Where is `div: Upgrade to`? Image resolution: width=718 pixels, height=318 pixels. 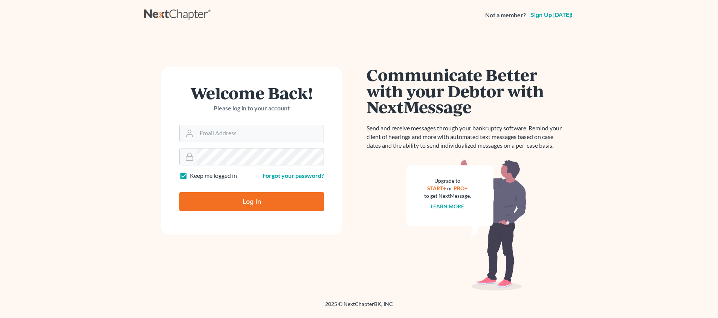
div: Upgrade to is located at coordinates (448, 181).